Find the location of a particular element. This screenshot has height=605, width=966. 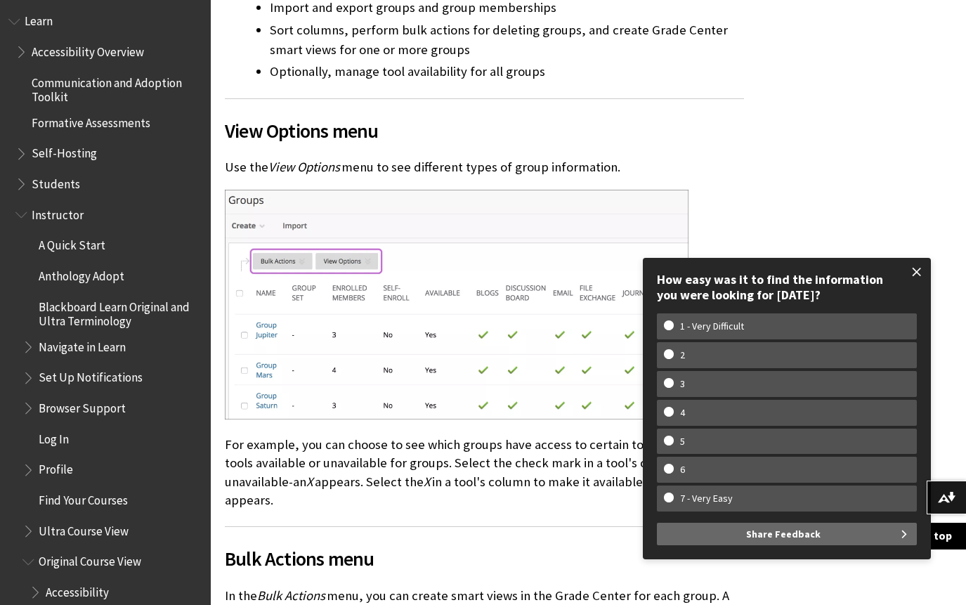

span: Bulk Actions menu is located at coordinates (484, 559).